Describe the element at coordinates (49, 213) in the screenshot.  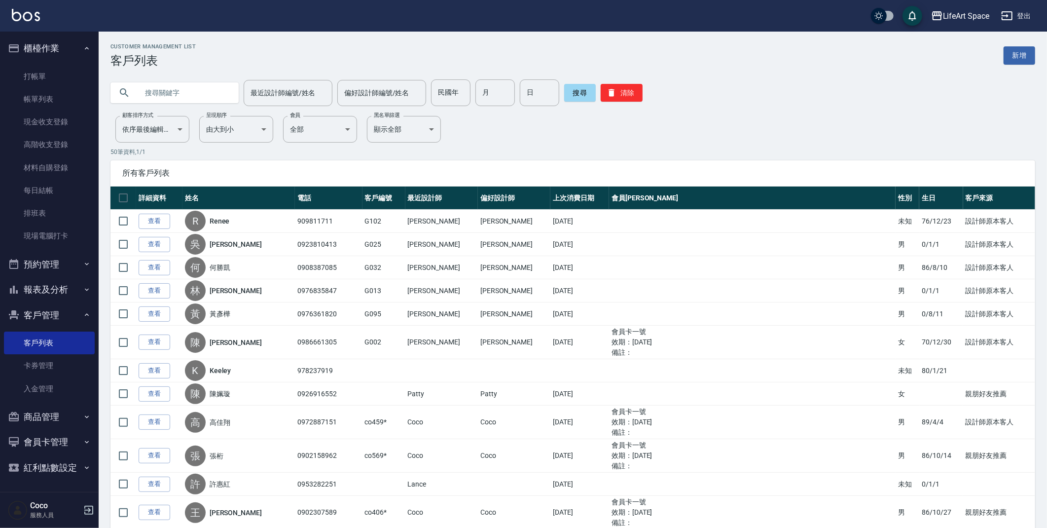
I see `a: 排班表` at that location.